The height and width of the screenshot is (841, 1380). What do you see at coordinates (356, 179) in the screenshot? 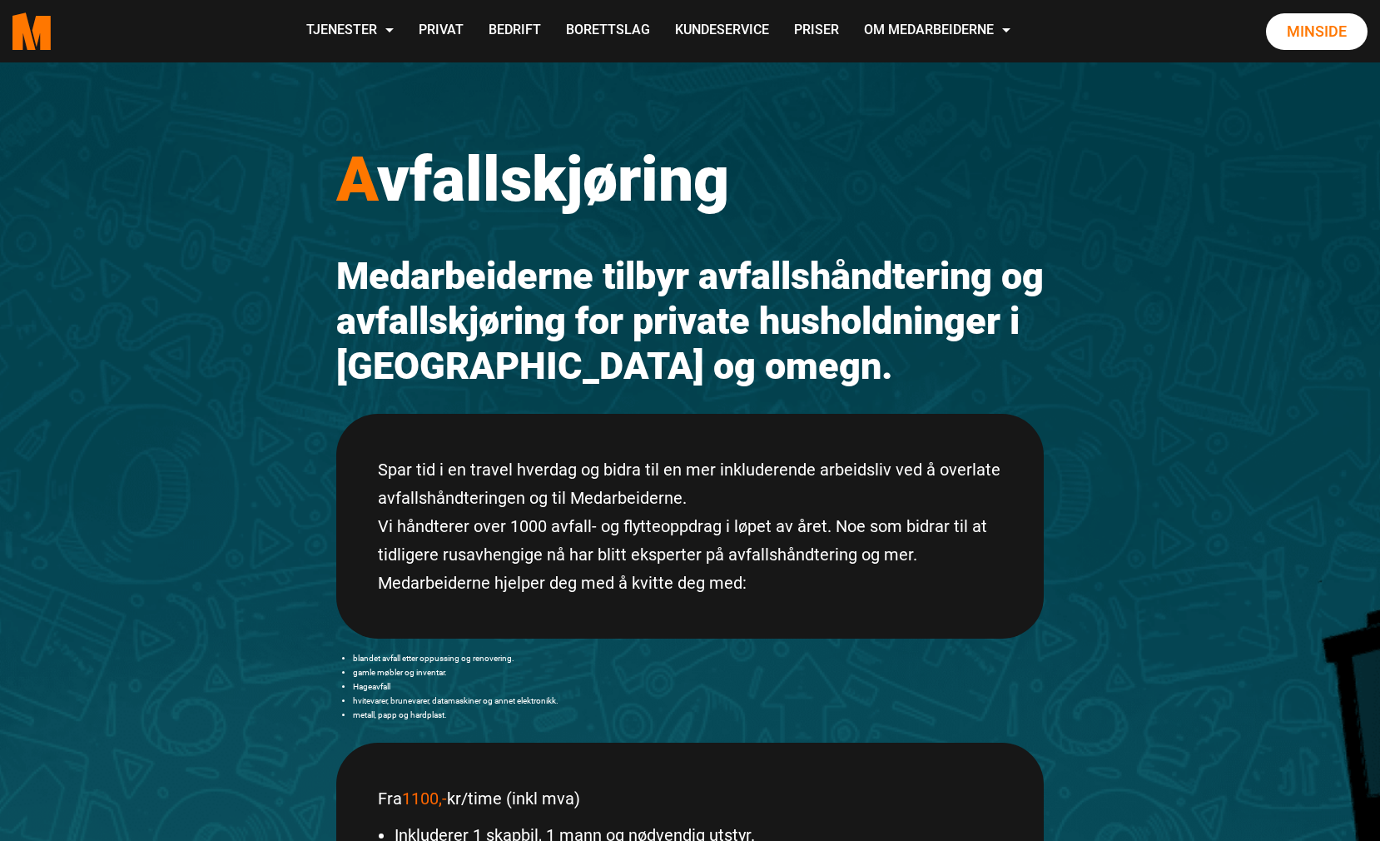
I see `span: A` at bounding box center [356, 179].